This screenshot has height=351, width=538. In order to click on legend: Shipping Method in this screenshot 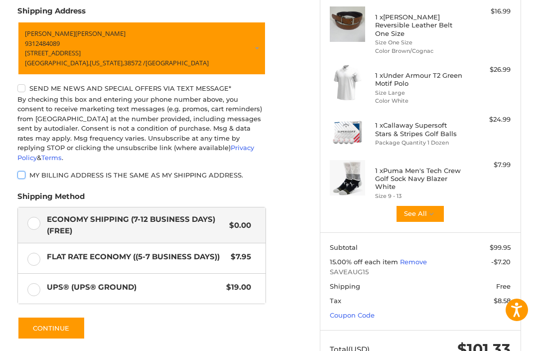, I will do `click(51, 199)`.